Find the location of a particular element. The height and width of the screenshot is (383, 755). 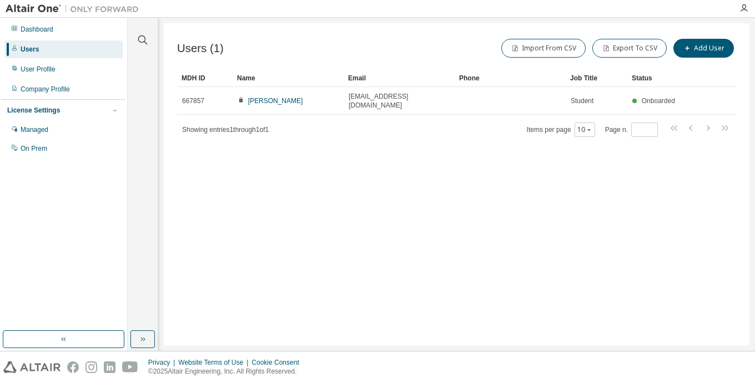

div: Managed is located at coordinates (34, 130).